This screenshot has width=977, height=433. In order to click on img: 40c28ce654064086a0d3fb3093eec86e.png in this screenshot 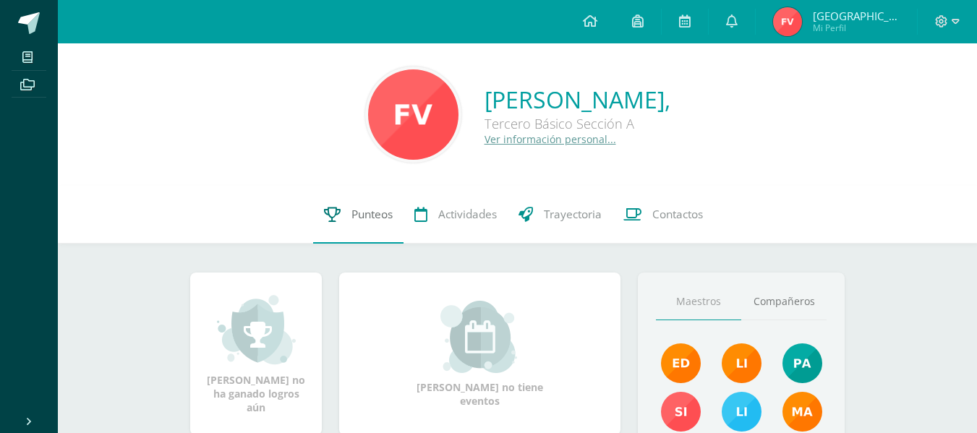, I will do `click(802, 363)`.